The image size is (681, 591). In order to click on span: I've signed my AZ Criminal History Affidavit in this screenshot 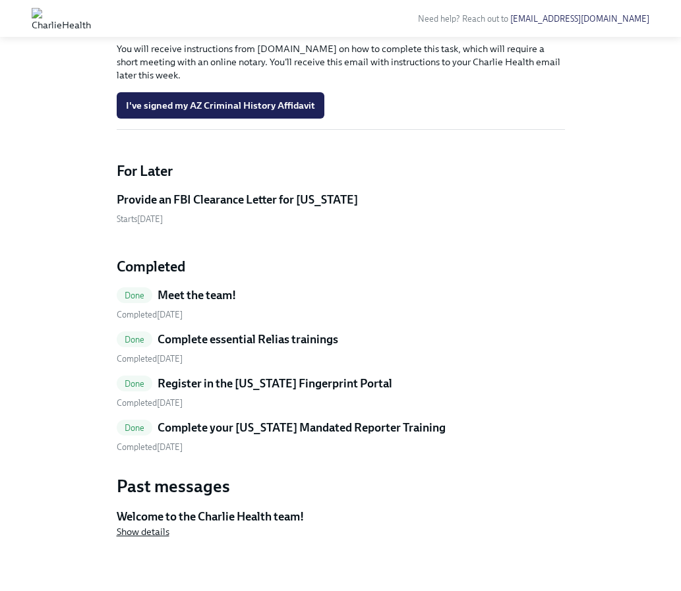, I will do `click(220, 105)`.